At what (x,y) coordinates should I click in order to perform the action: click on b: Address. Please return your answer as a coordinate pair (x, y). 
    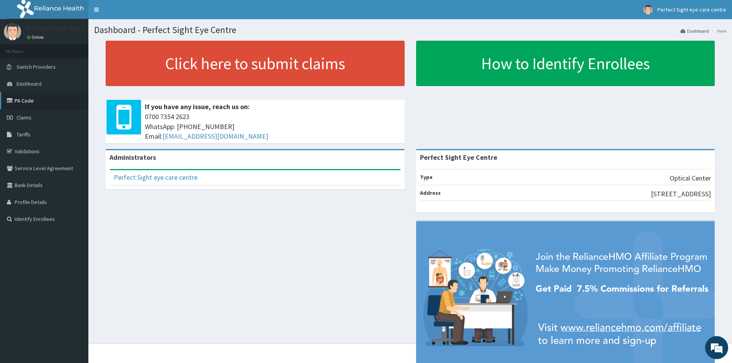
    Looking at the image, I should click on (431, 193).